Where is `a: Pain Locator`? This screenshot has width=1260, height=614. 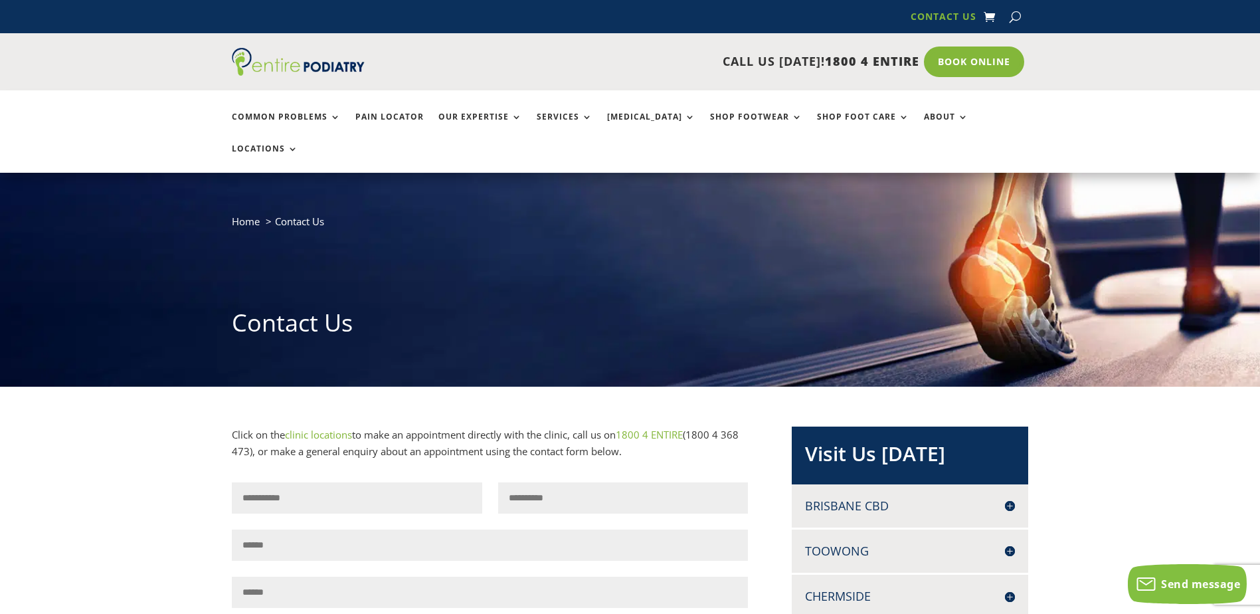 a: Pain Locator is located at coordinates (389, 126).